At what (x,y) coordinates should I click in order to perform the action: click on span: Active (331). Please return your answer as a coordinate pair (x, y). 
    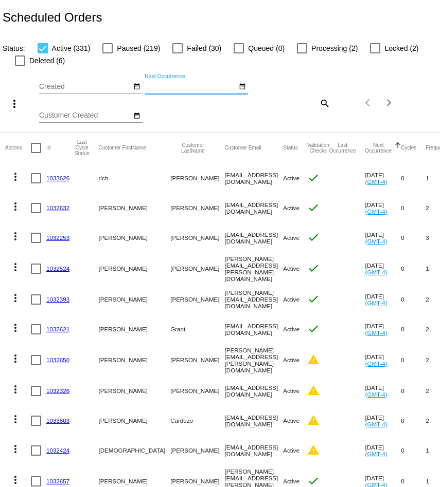
    Looking at the image, I should click on (71, 48).